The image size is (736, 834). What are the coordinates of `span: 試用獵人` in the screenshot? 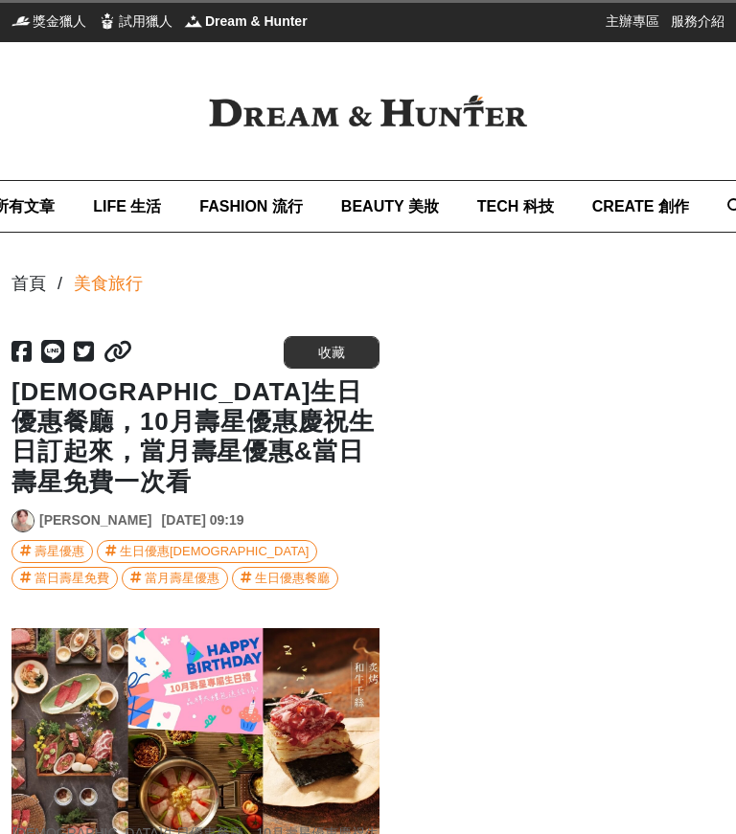 It's located at (146, 21).